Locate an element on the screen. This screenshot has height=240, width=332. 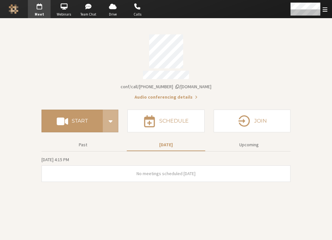
button: Start is located at coordinates (72, 121).